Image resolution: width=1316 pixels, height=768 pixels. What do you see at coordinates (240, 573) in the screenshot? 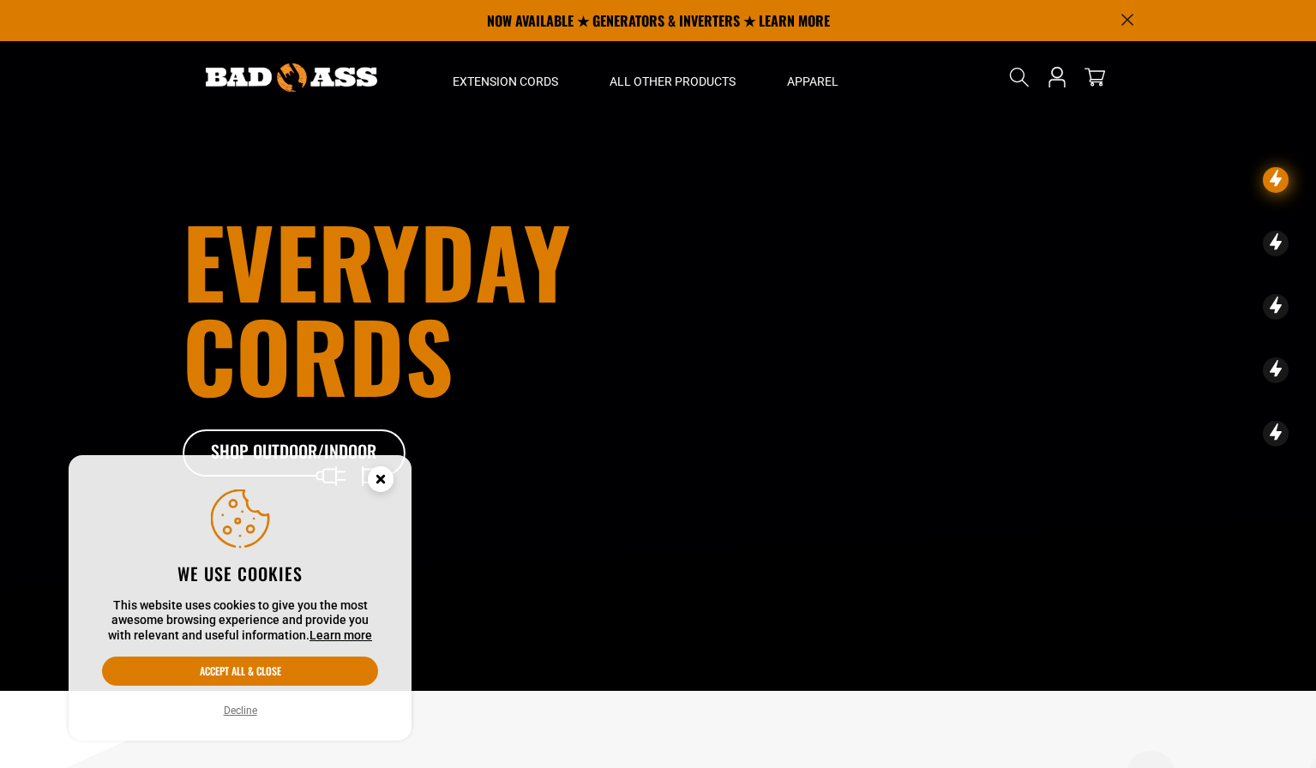
I see `h2: We use cookies` at bounding box center [240, 573].